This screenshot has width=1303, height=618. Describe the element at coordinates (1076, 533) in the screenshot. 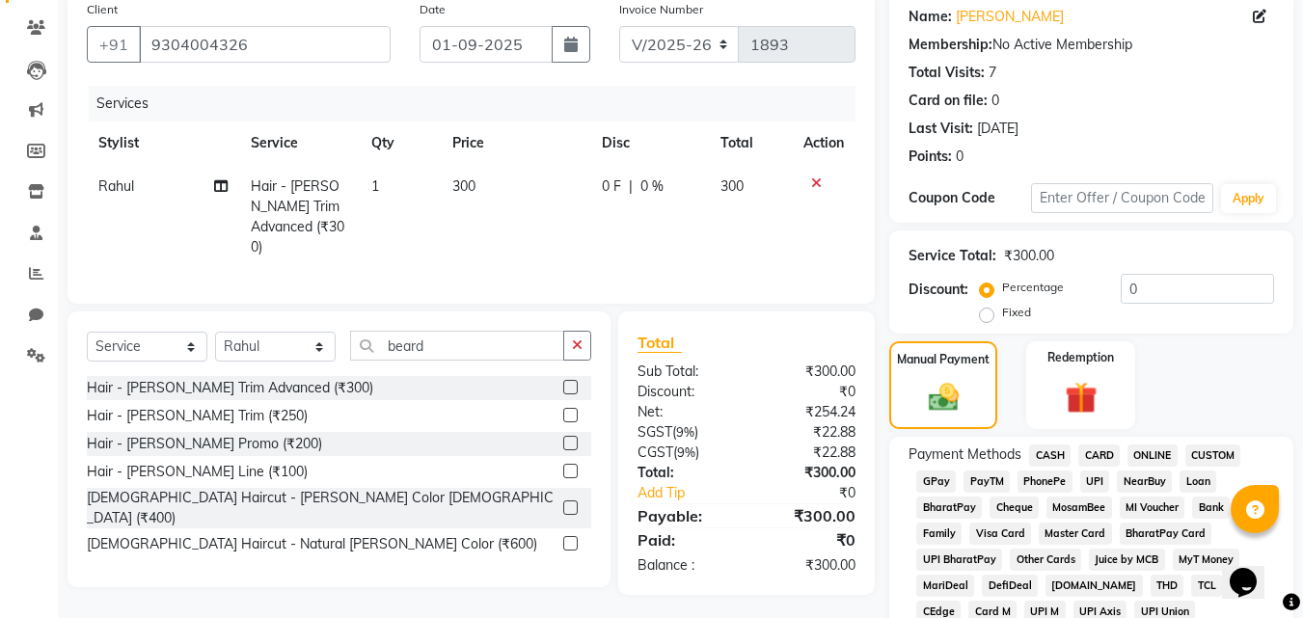

I see `span: Master Card` at that location.